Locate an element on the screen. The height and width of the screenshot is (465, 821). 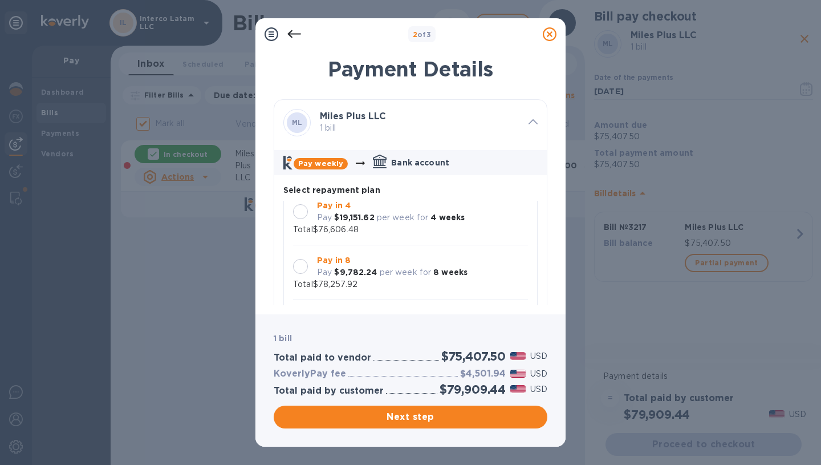
p: Total $78,257.92 is located at coordinates (325, 284).